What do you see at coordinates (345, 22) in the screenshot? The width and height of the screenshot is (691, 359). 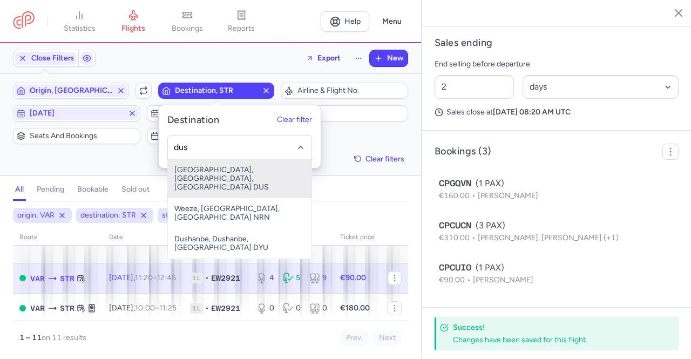 I see `a: Help` at bounding box center [345, 22].